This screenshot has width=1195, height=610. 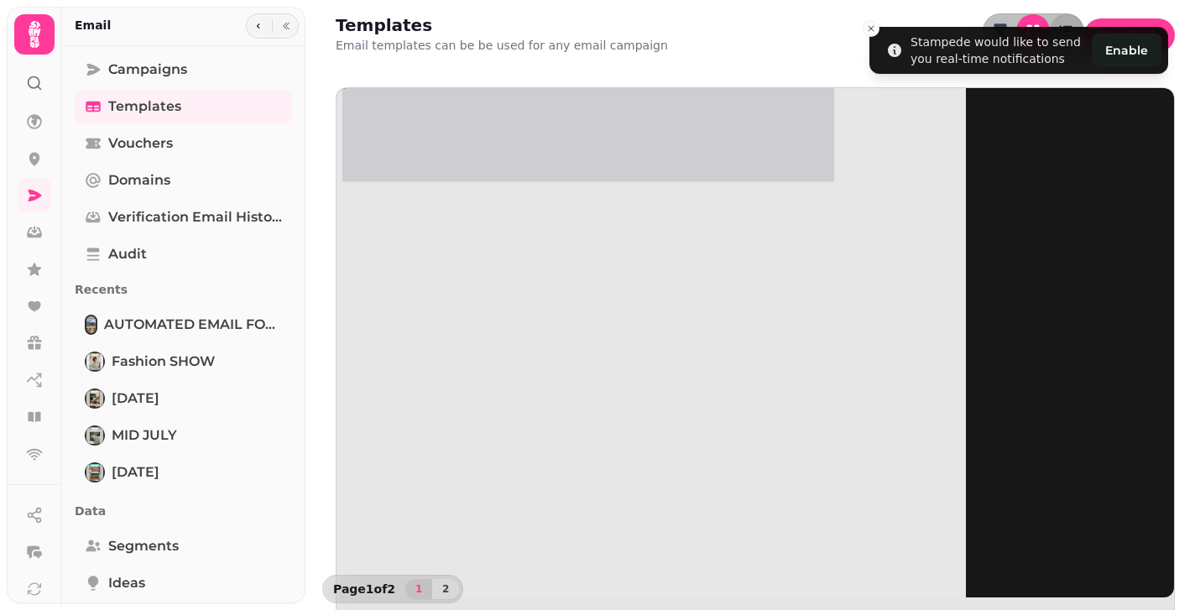 What do you see at coordinates (140, 143) in the screenshot?
I see `span: Vouchers` at bounding box center [140, 143].